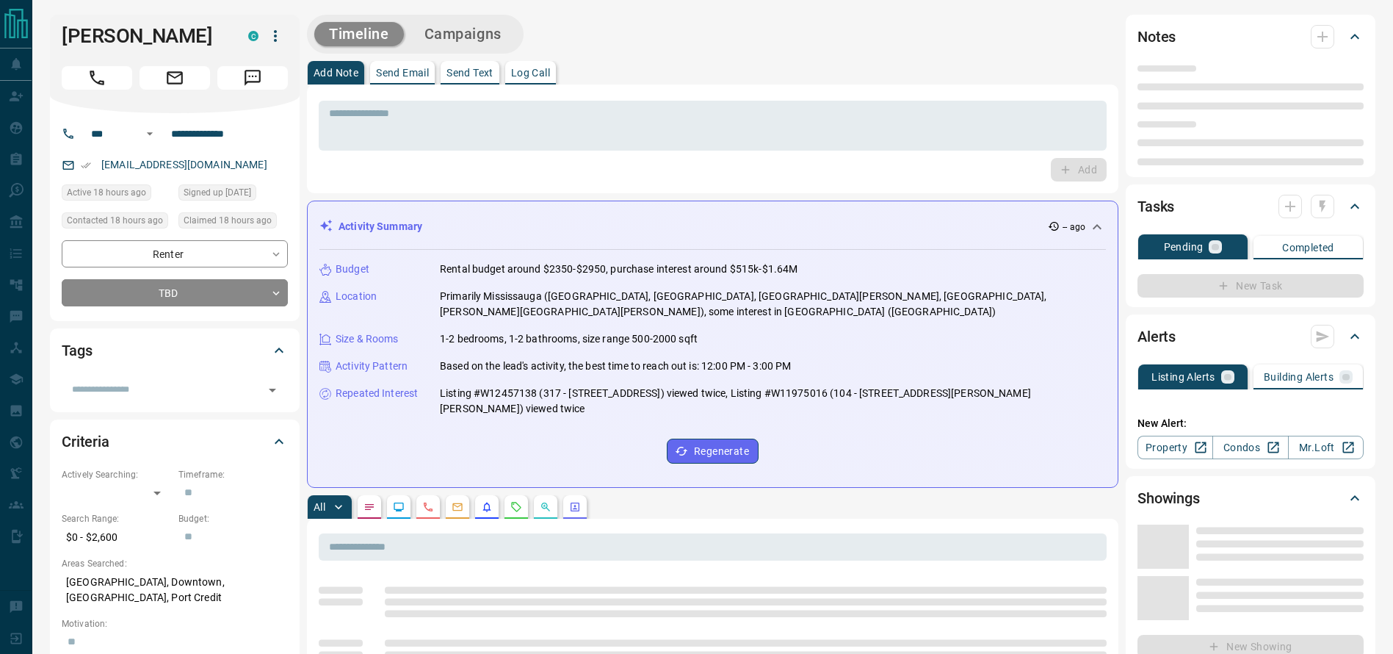 This screenshot has height=654, width=1393. Describe the element at coordinates (175, 624) in the screenshot. I see `p: Motivation:` at that location.